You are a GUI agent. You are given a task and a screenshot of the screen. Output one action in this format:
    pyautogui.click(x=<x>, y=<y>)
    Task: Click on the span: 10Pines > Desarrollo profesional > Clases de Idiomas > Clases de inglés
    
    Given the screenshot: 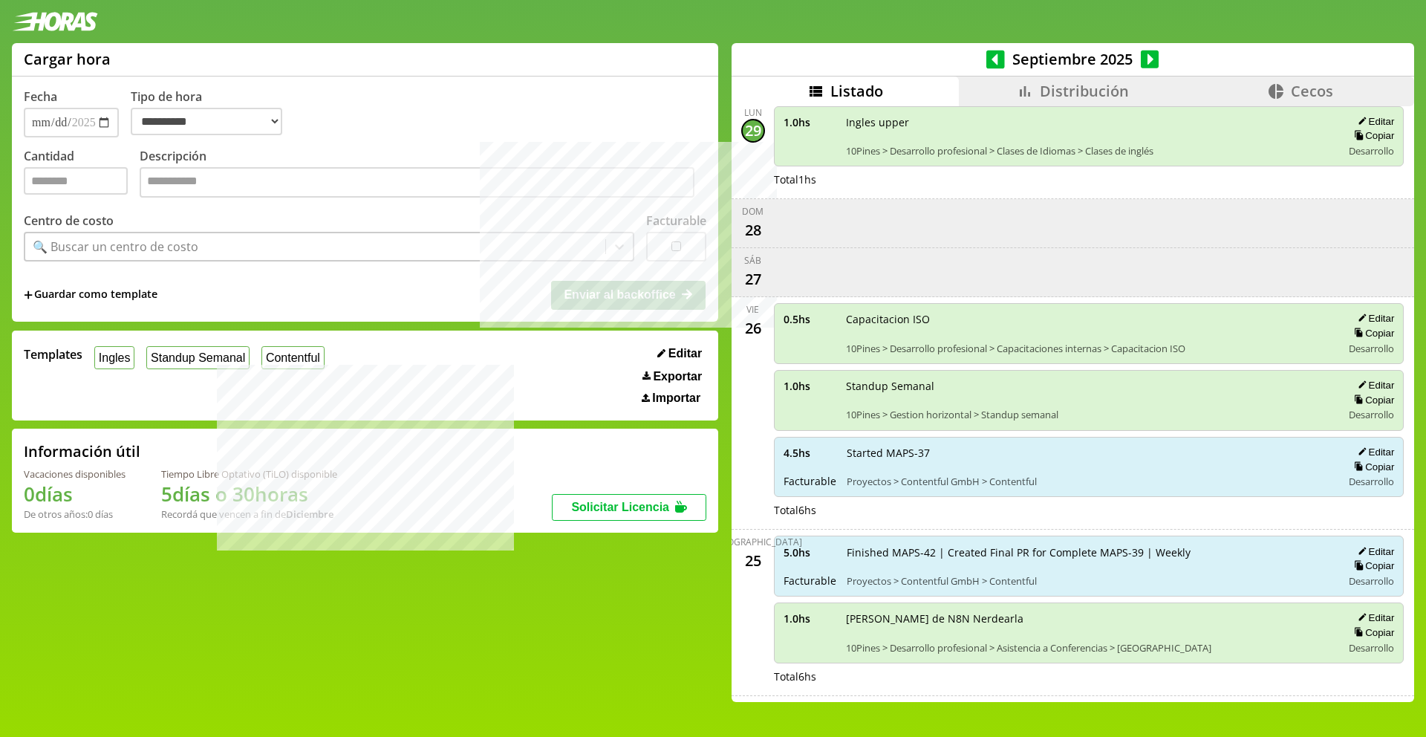 What is the action you would take?
    pyautogui.click(x=1089, y=151)
    